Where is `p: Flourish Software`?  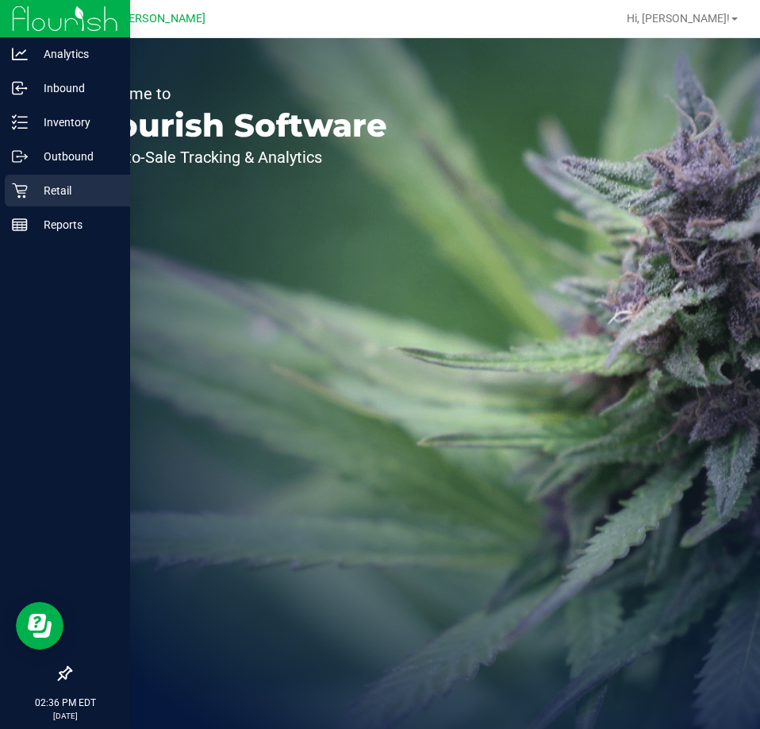 p: Flourish Software is located at coordinates (237, 125).